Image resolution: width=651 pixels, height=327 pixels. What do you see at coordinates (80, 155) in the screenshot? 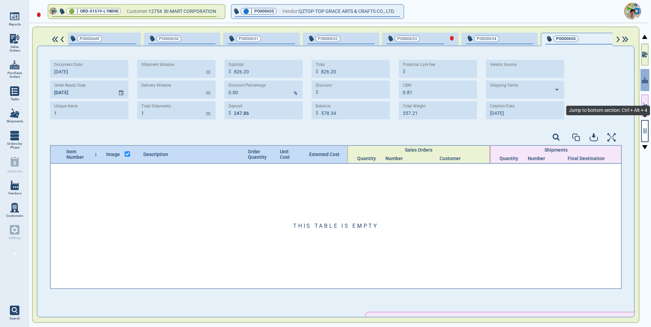
I see `span: Item Number` at bounding box center [80, 155].